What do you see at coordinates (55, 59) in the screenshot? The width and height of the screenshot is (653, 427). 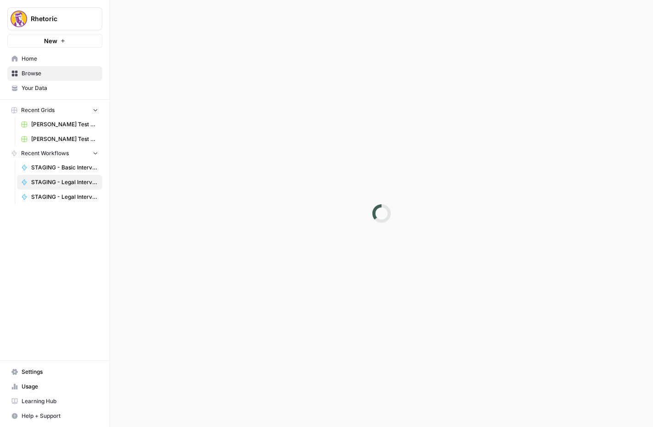 I see `a: Home` at bounding box center [55, 59].